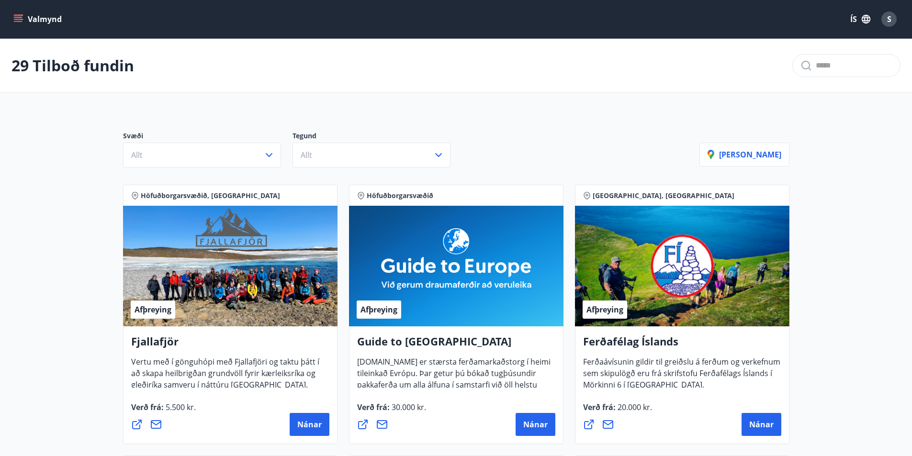 The height and width of the screenshot is (456, 912). What do you see at coordinates (208, 137) in the screenshot?
I see `p: Svæði` at bounding box center [208, 137].